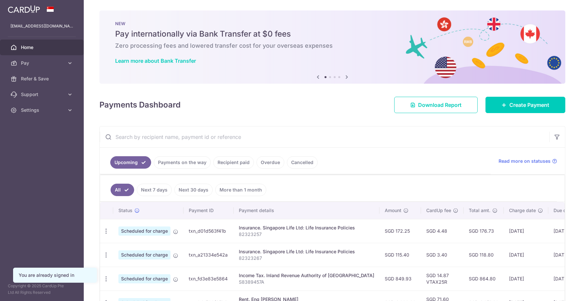 The height and width of the screenshot is (301, 581). I want to click on td: txn_a21334e542a, so click(208, 255).